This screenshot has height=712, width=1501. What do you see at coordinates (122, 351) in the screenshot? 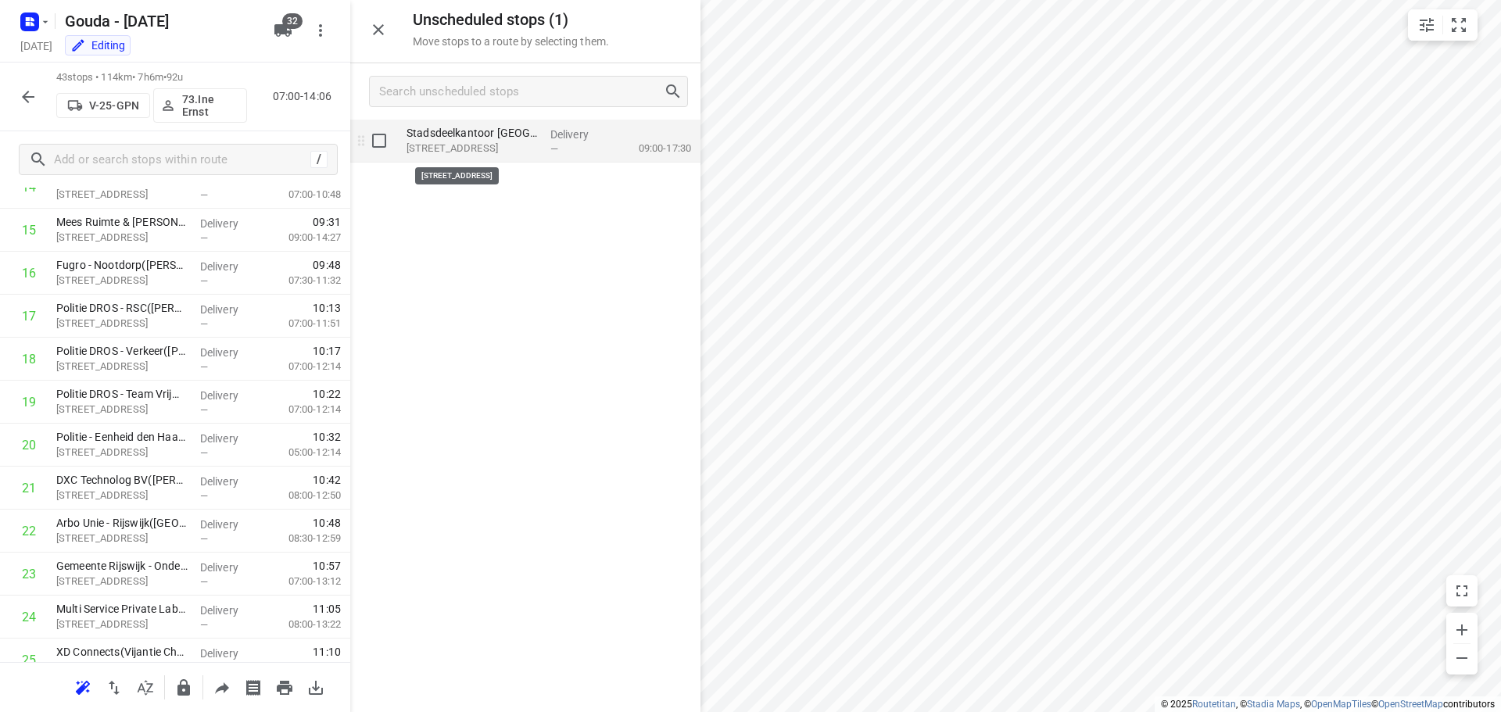
I see `p: Politie DROS - Verkeer(E. Schaap / Petra Giezen)` at bounding box center [122, 351].